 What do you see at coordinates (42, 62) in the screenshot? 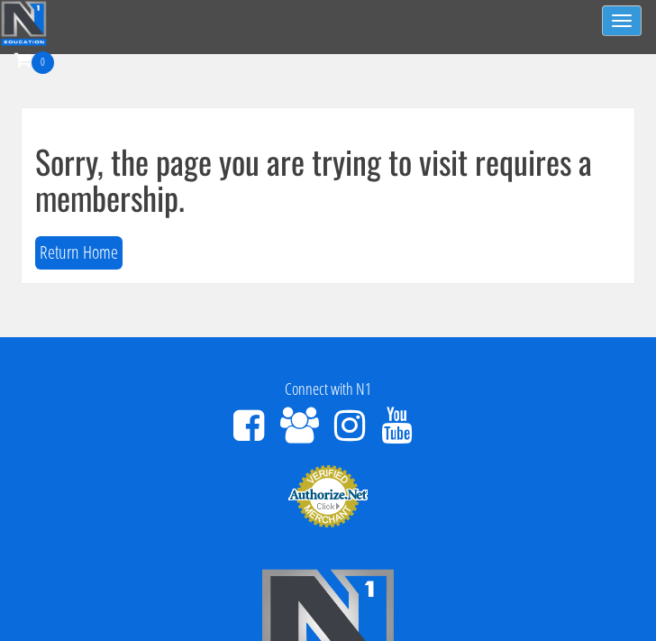
I see `span: 0` at bounding box center [42, 62].